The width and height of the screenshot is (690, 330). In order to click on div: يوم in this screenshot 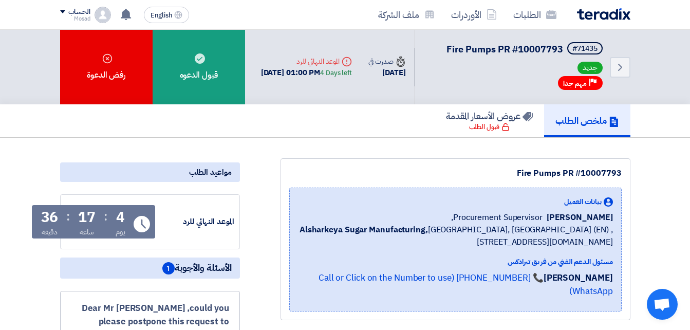, I will do `click(120, 232)`.